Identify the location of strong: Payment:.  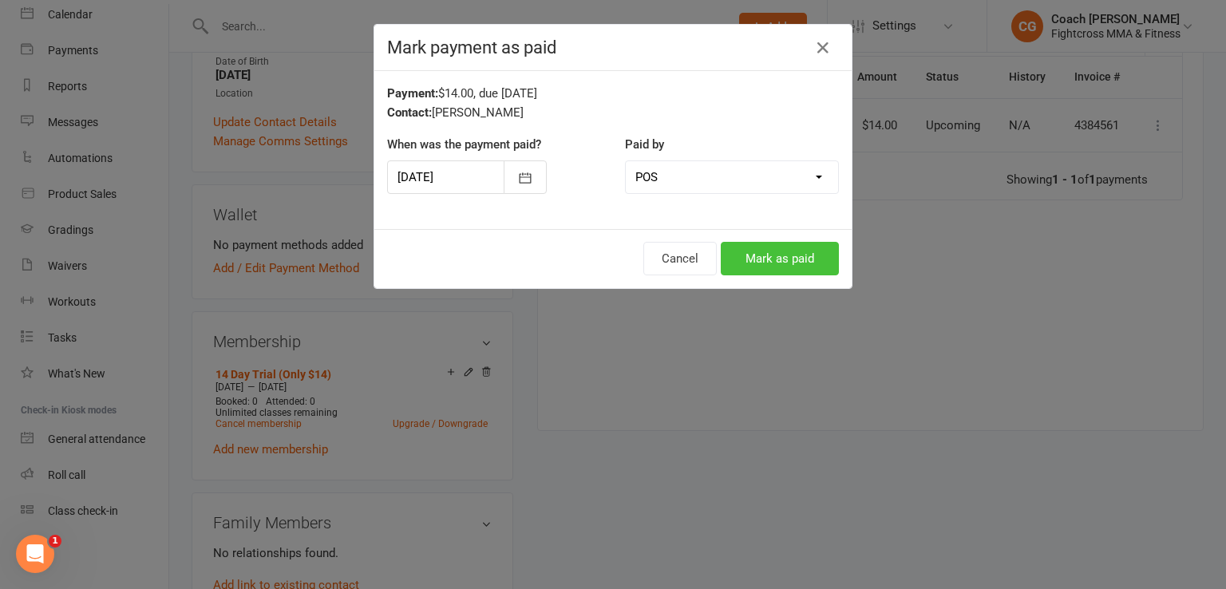
(413, 93).